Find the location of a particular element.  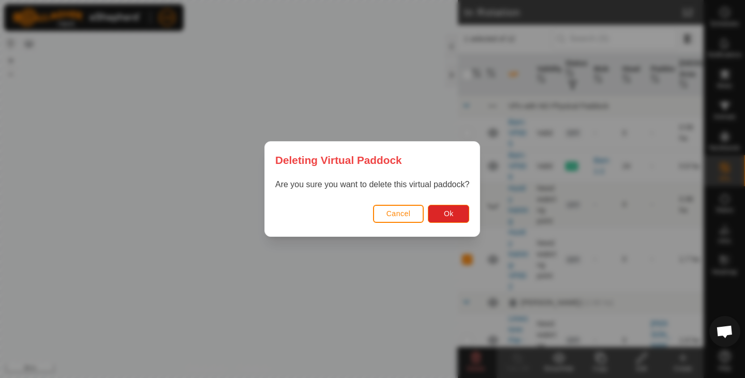

button: Cancel is located at coordinates (398, 214).